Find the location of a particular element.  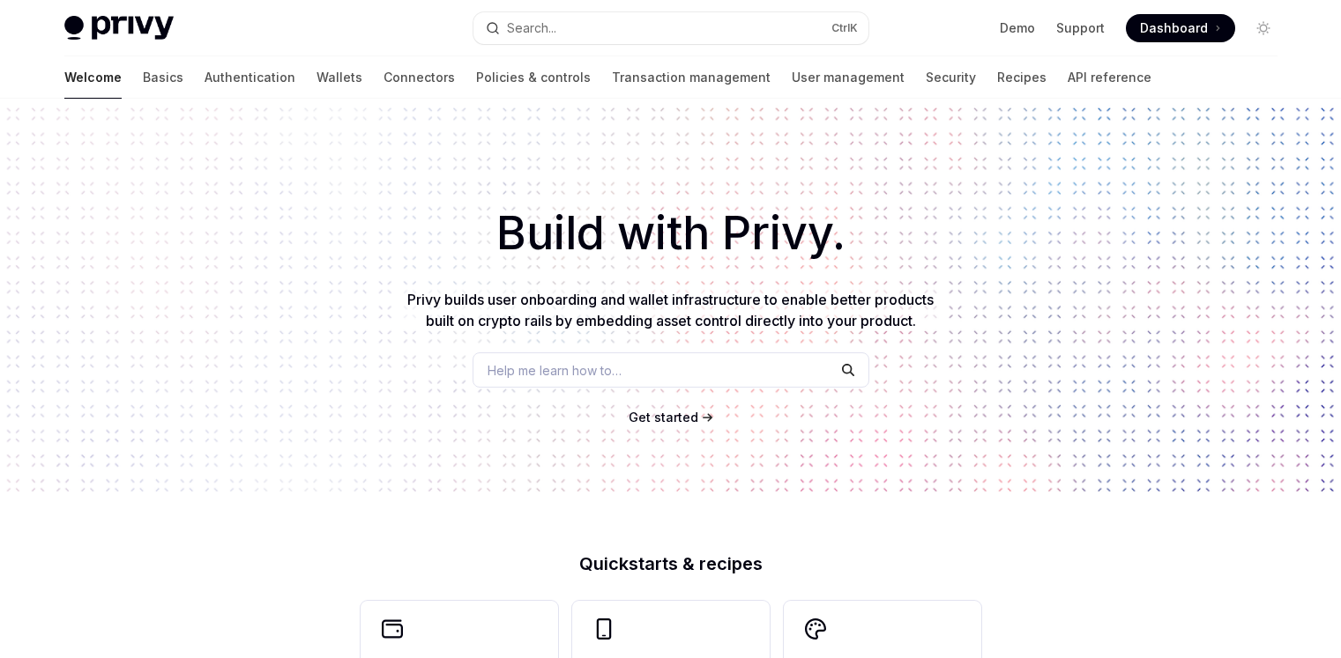

a: Welcome is located at coordinates (93, 78).